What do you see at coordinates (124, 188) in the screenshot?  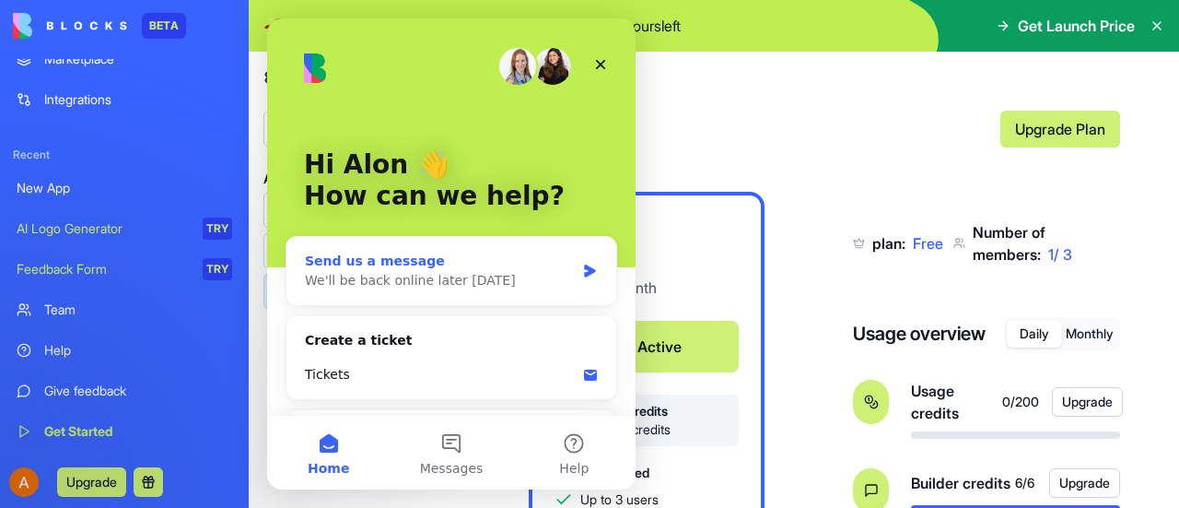 I see `div: New App` at bounding box center [124, 188].